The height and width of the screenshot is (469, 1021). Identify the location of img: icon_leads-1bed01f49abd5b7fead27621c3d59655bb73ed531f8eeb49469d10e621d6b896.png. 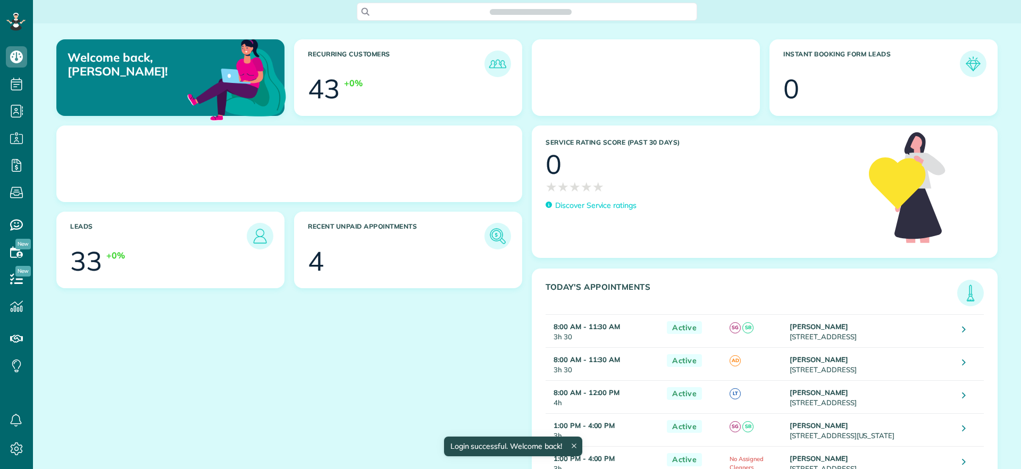
(260, 236).